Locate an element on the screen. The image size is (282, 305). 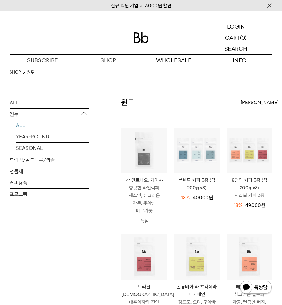
img: 블렌드 커피 3종 (각 200g x3) is located at coordinates (196, 150).